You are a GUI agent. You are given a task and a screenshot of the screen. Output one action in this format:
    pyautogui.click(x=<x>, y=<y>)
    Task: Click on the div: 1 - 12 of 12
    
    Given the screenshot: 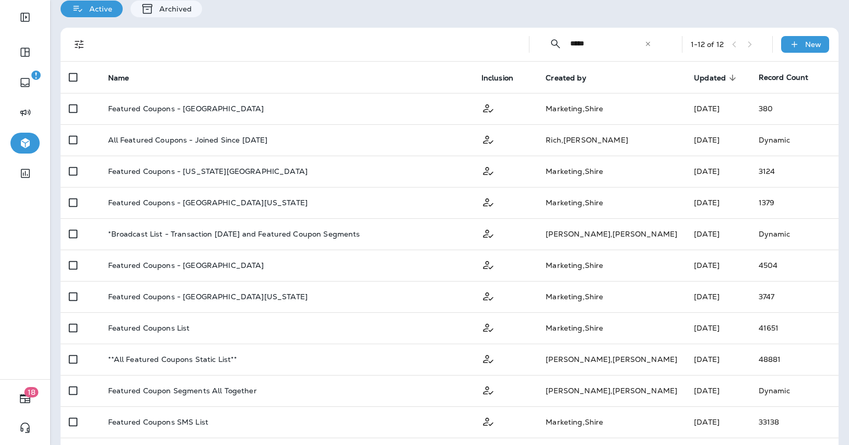 What is the action you would take?
    pyautogui.click(x=707, y=44)
    